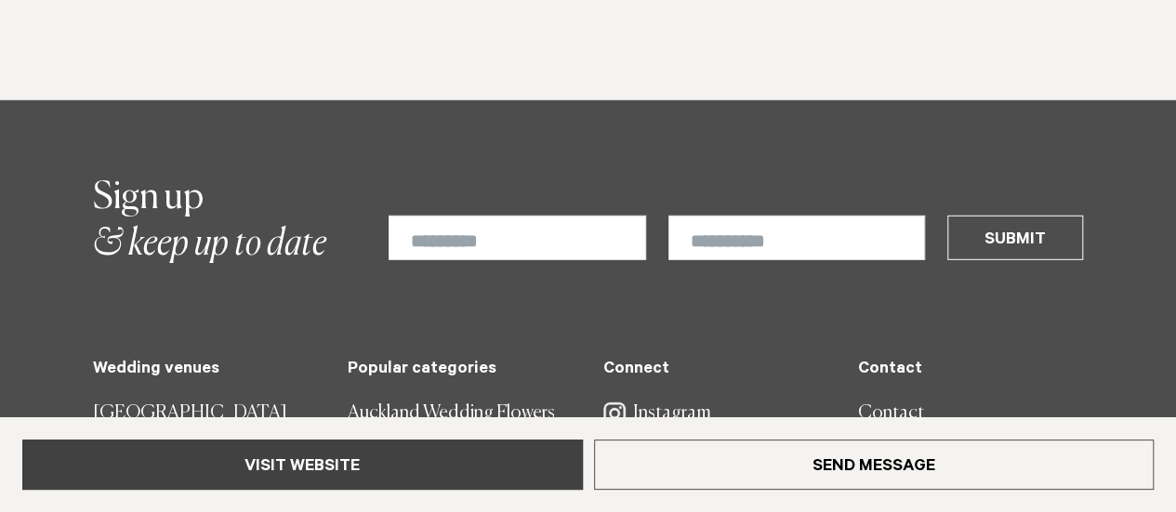 The height and width of the screenshot is (512, 1176). What do you see at coordinates (971, 370) in the screenshot?
I see `h5: Contact` at bounding box center [971, 370].